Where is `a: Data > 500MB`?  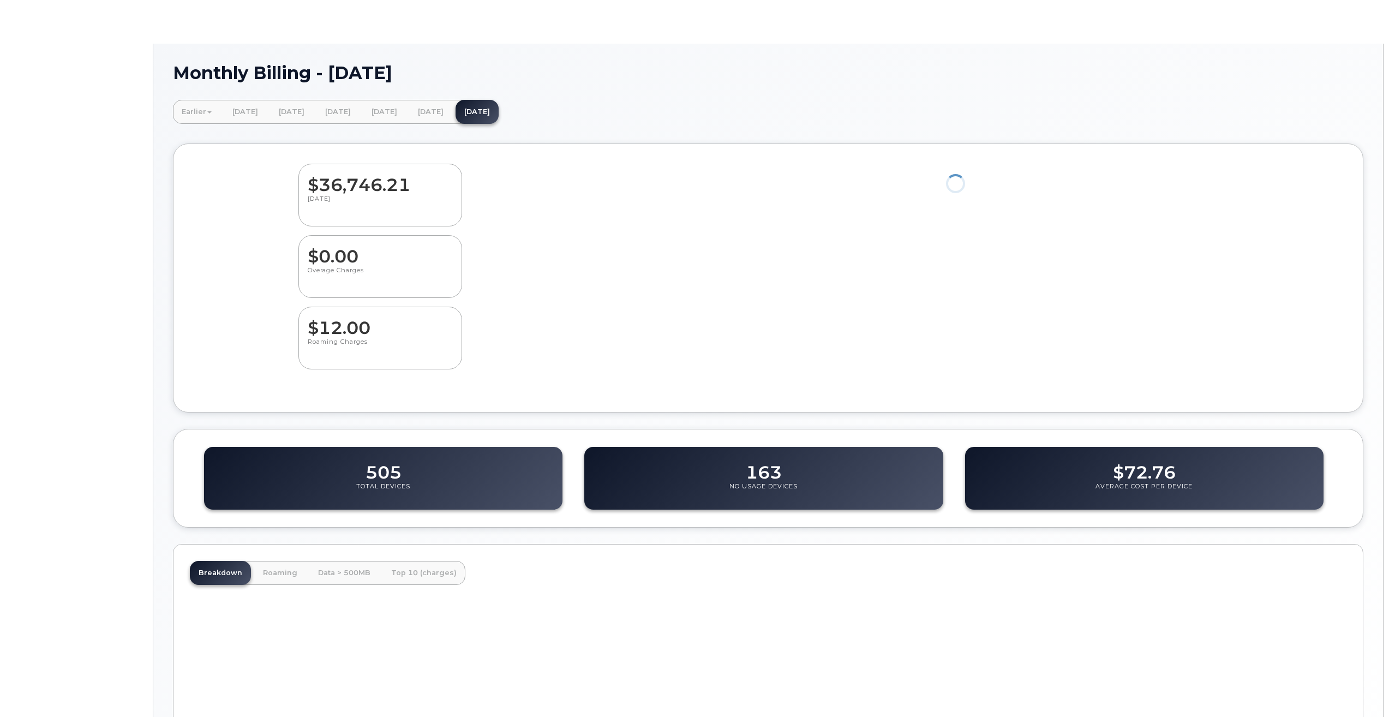
a: Data > 500MB is located at coordinates (344, 573).